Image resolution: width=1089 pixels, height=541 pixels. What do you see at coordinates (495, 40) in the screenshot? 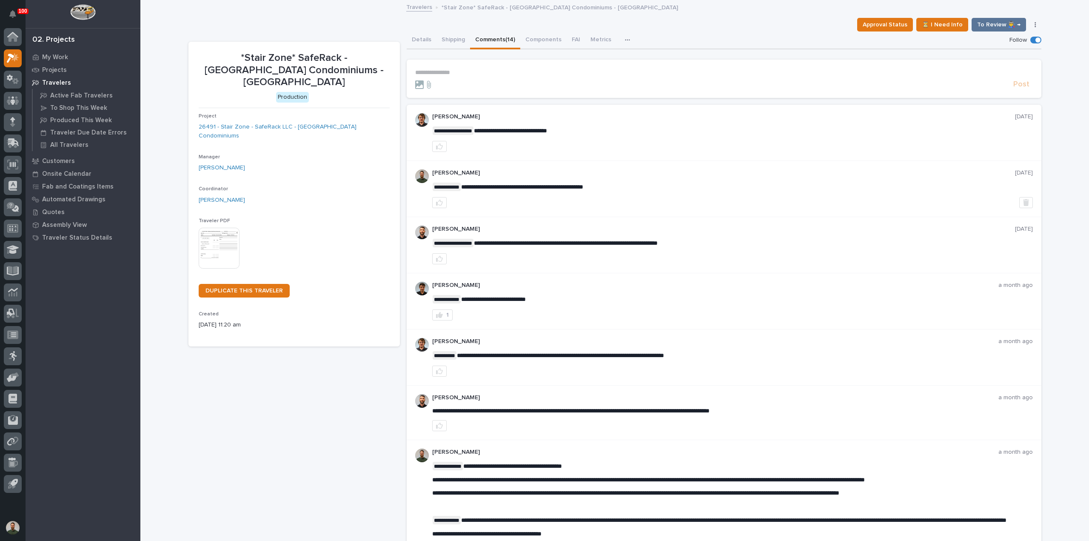
I see `button: Comments (14)` at bounding box center [495, 40].